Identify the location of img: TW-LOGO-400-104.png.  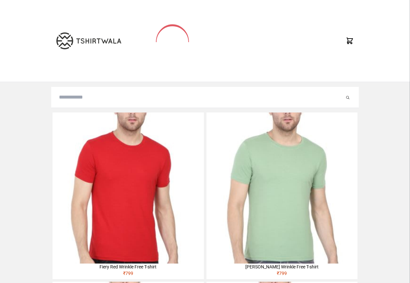
(89, 41).